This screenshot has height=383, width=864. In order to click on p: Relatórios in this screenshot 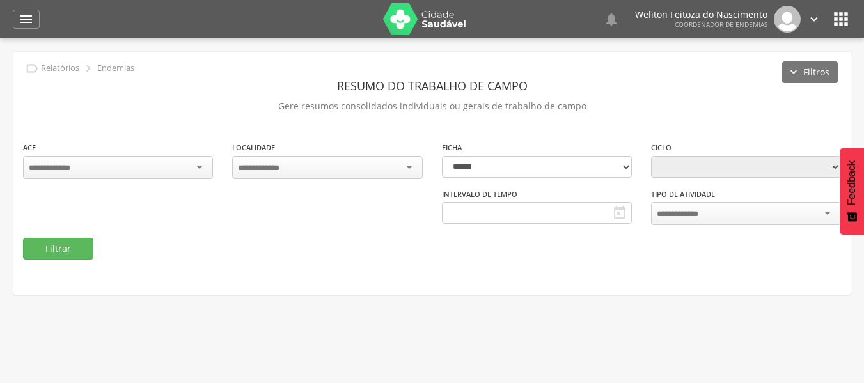, I will do `click(60, 68)`.